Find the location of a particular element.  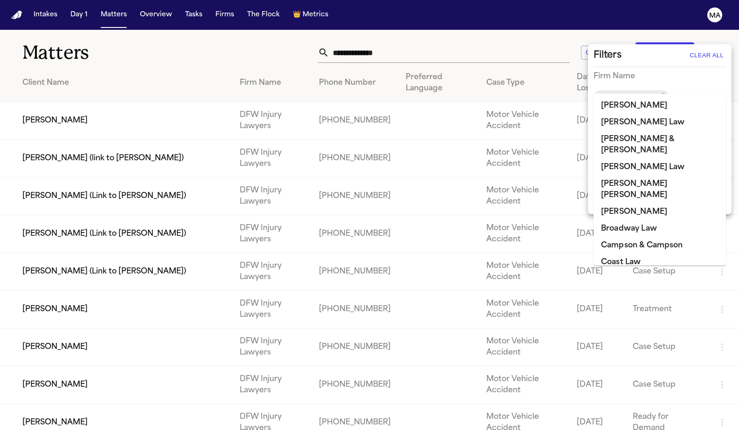

button: Clear All is located at coordinates (706, 55).